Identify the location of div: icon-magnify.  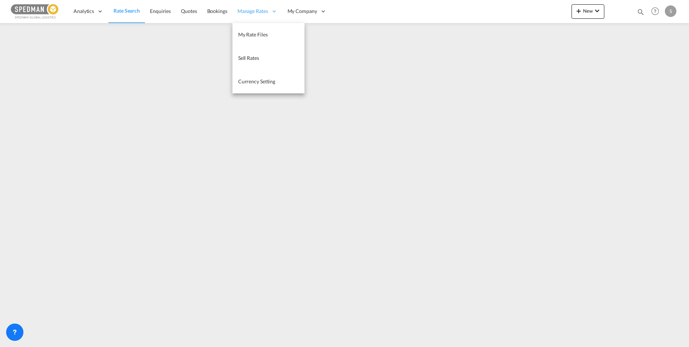
(641, 13).